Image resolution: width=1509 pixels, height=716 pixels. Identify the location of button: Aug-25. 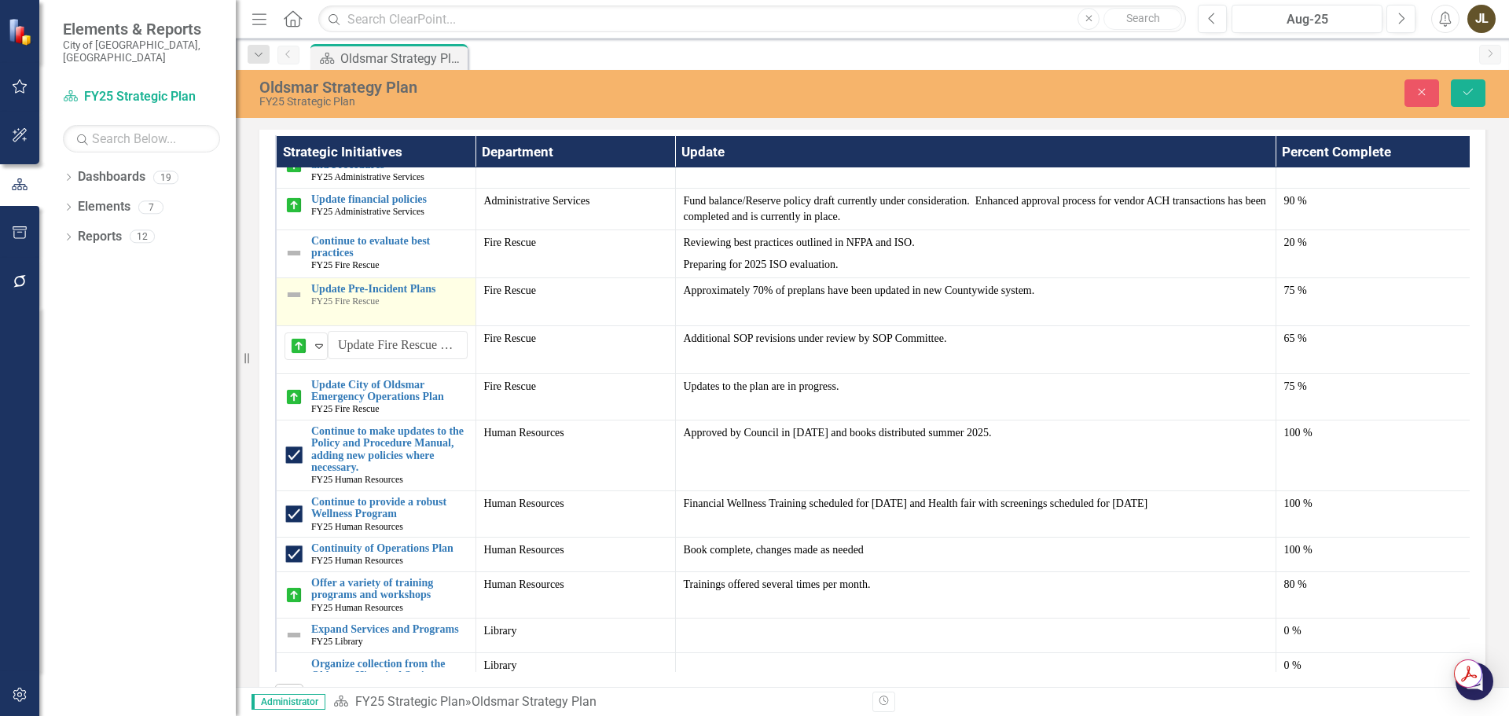
(1307, 19).